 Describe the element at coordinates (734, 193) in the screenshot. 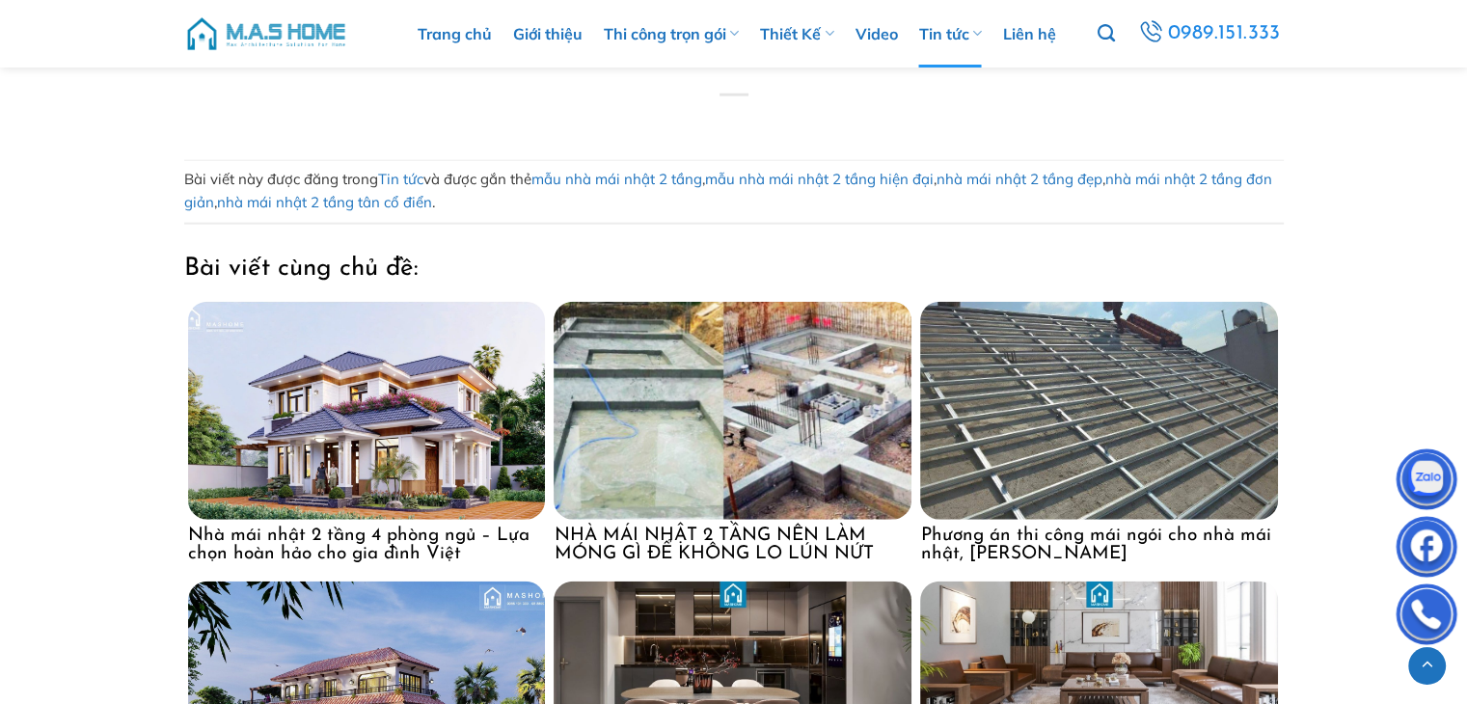

I see `footer: Bài viết này được đăng trong và được gắn thẻ , , , , .` at that location.